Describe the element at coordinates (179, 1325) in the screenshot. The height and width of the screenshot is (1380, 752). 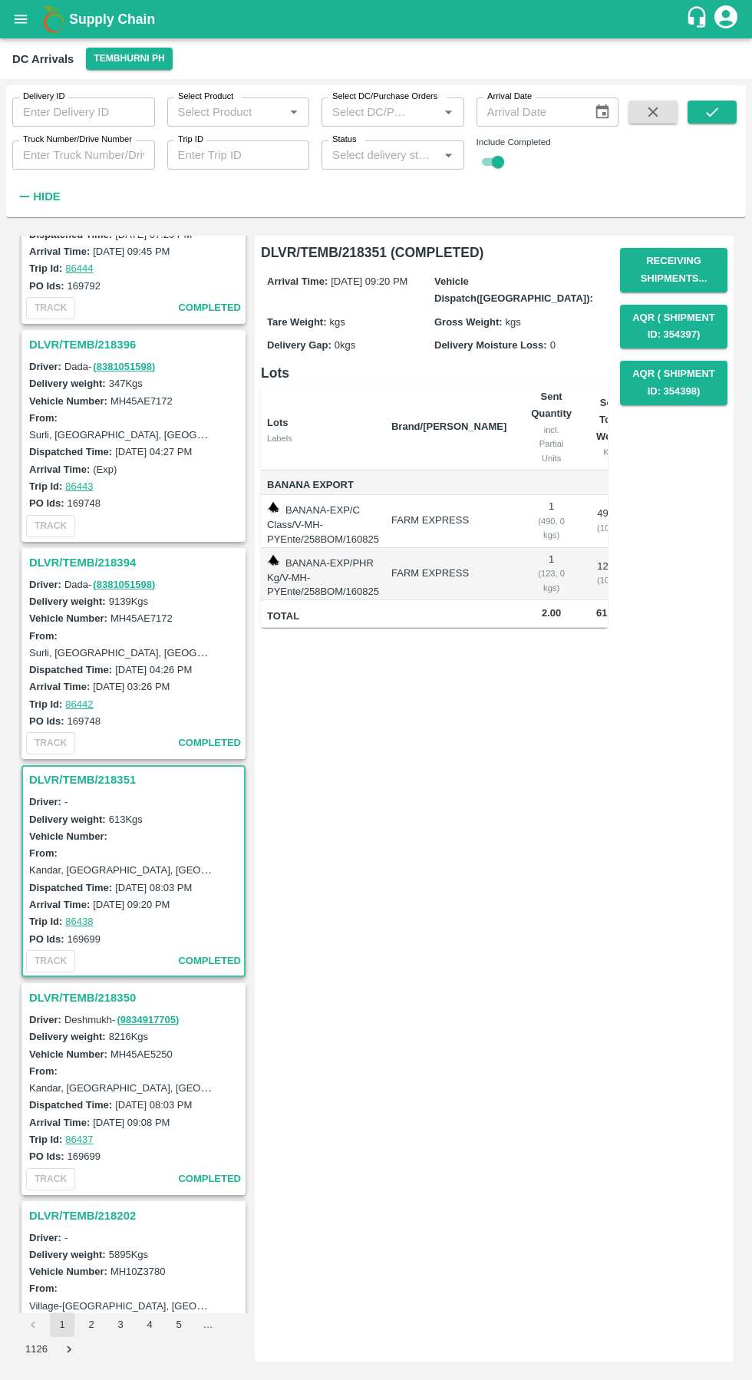
I see `button: Go to page 5` at that location.